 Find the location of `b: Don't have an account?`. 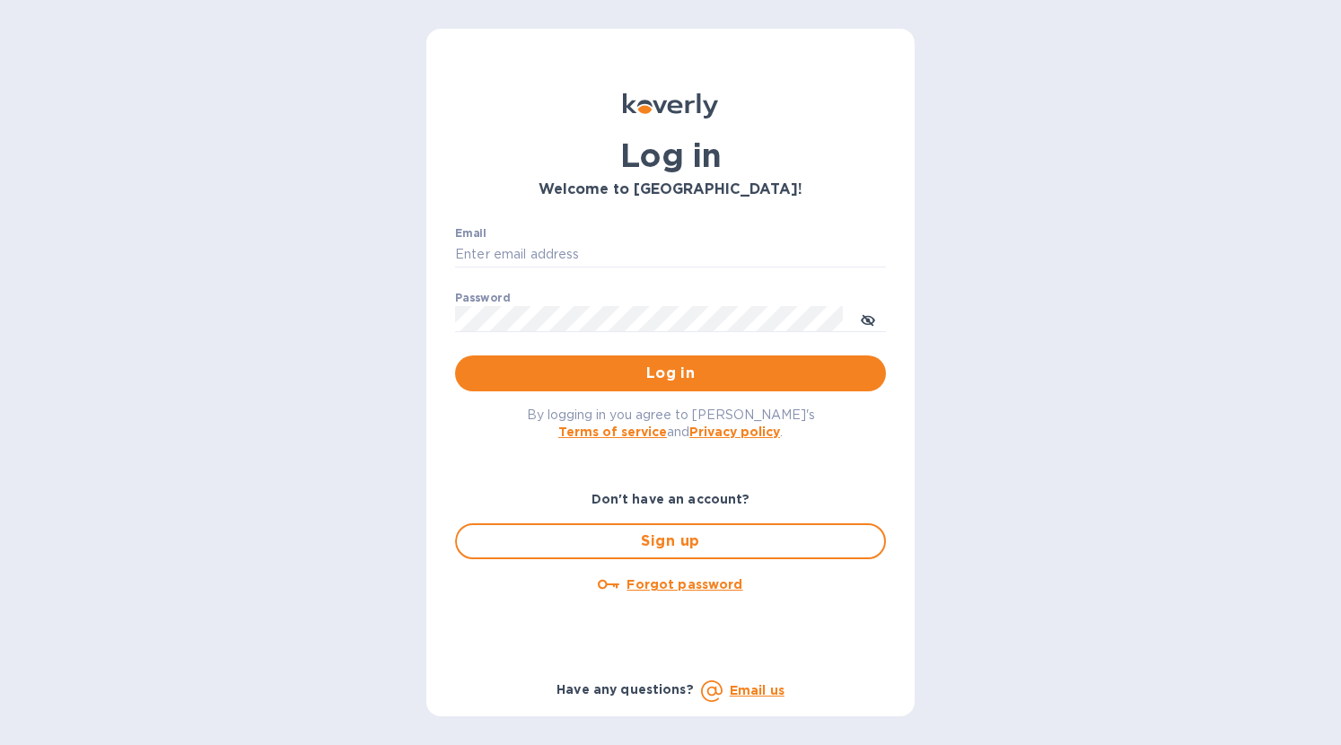

b: Don't have an account? is located at coordinates (670, 499).